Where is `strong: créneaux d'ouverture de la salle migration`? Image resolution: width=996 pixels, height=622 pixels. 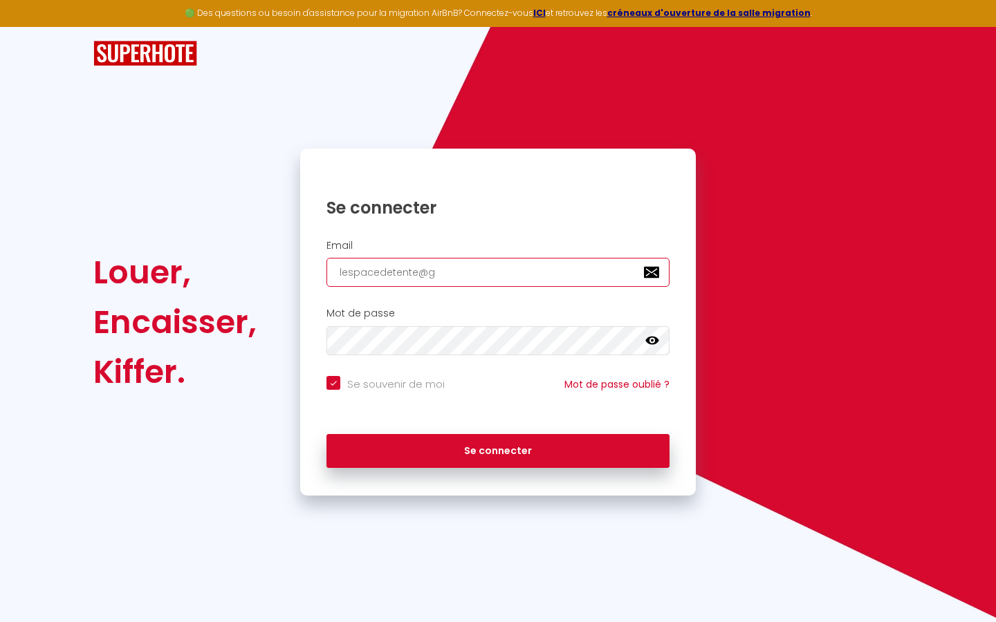
strong: créneaux d'ouverture de la salle migration is located at coordinates (709, 12).